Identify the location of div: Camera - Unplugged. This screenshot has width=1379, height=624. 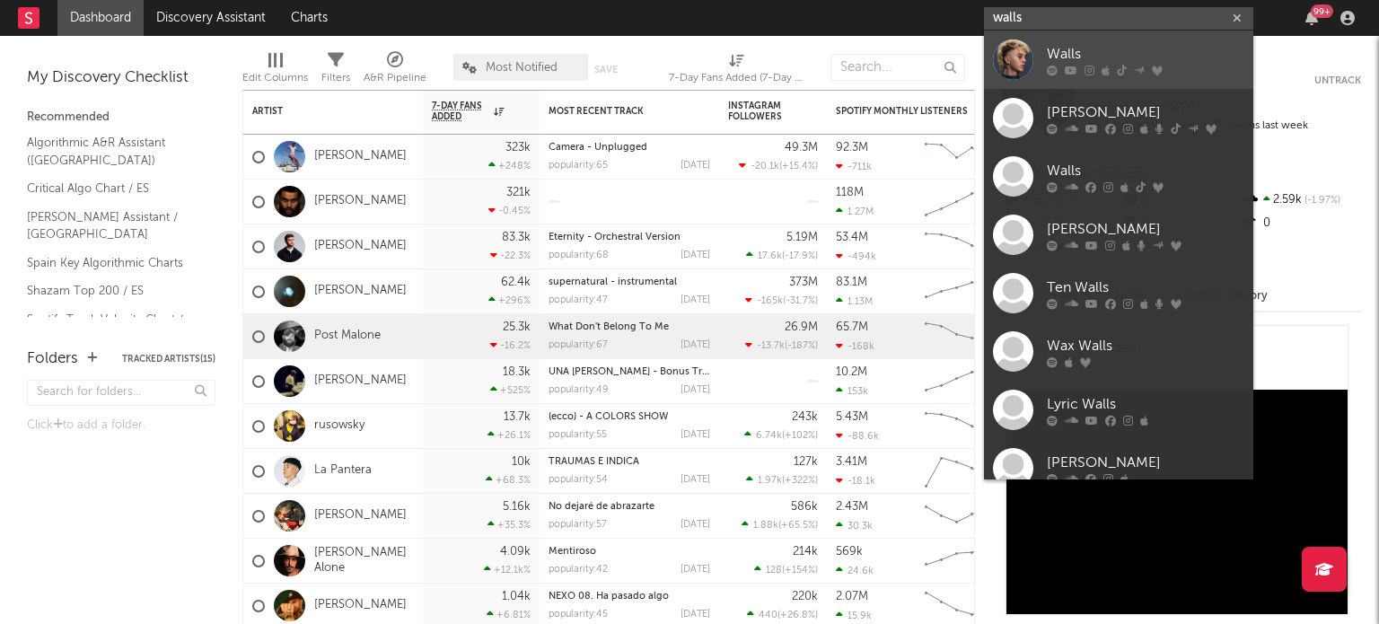
(629, 147).